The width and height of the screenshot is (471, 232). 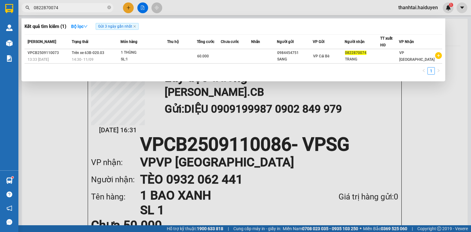 I want to click on span: 14:30 - 11/09, so click(x=82, y=59).